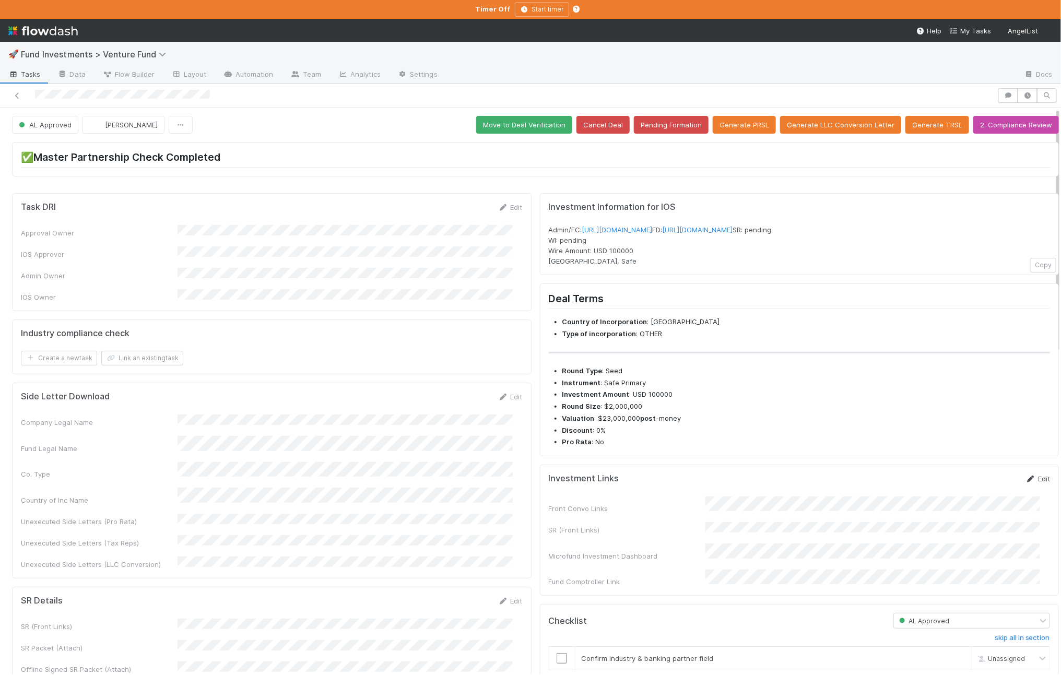  What do you see at coordinates (582, 371) in the screenshot?
I see `strong: Round Type` at bounding box center [582, 371].